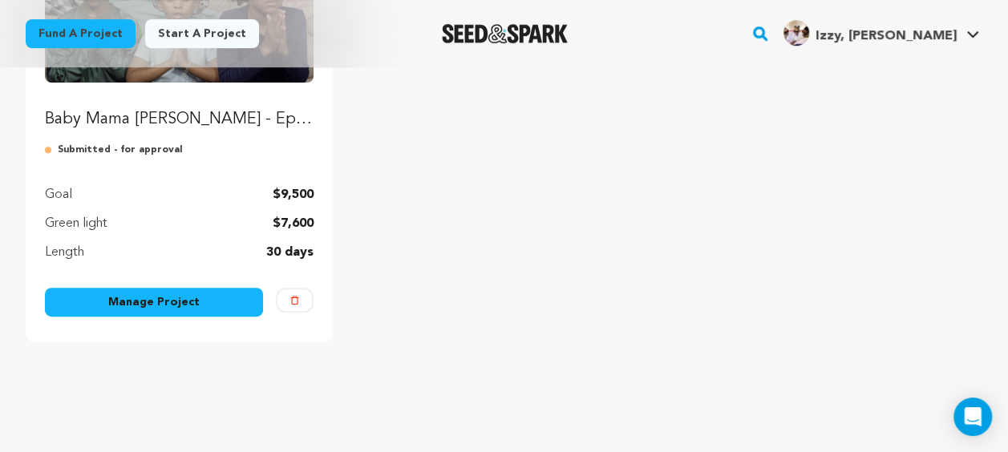 The width and height of the screenshot is (1008, 452). Describe the element at coordinates (76, 224) in the screenshot. I see `p: Green light` at that location.